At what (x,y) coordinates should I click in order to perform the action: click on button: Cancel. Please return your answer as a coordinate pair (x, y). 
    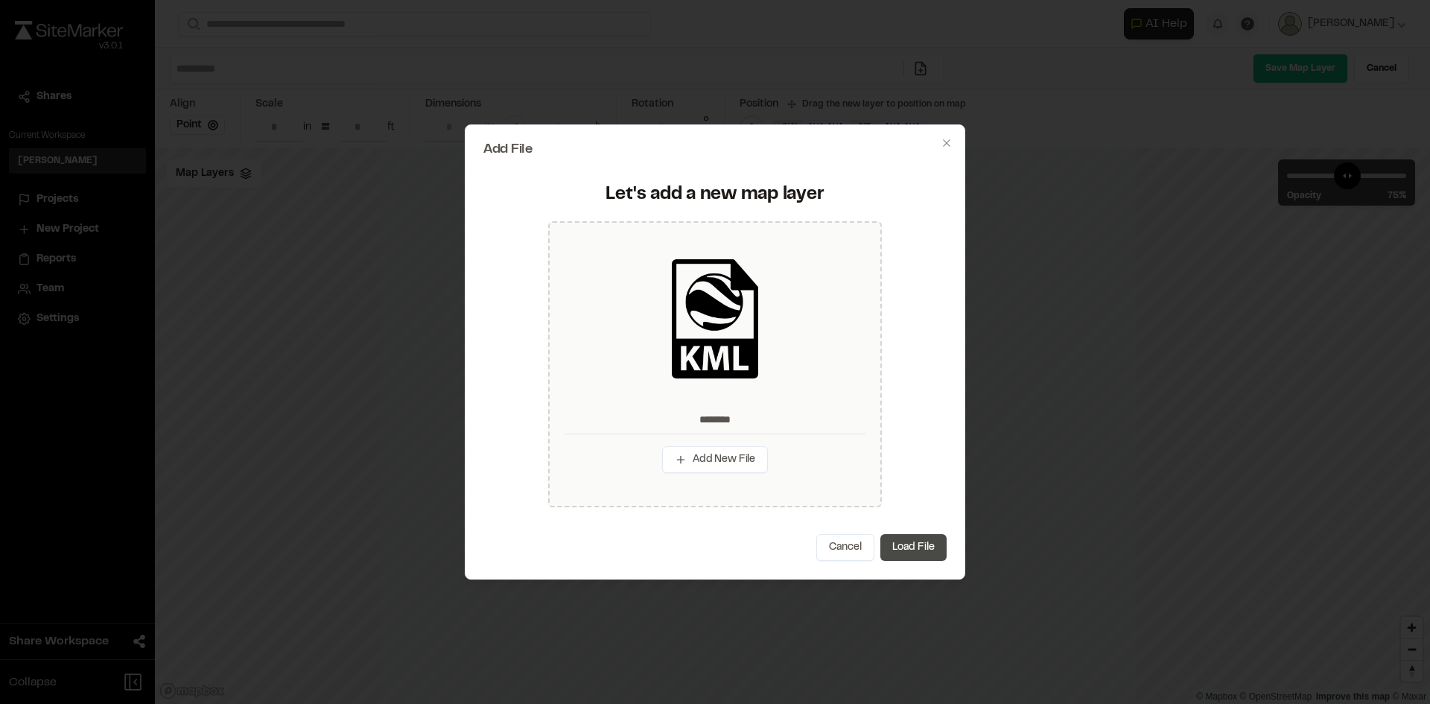
    Looking at the image, I should click on (845, 547).